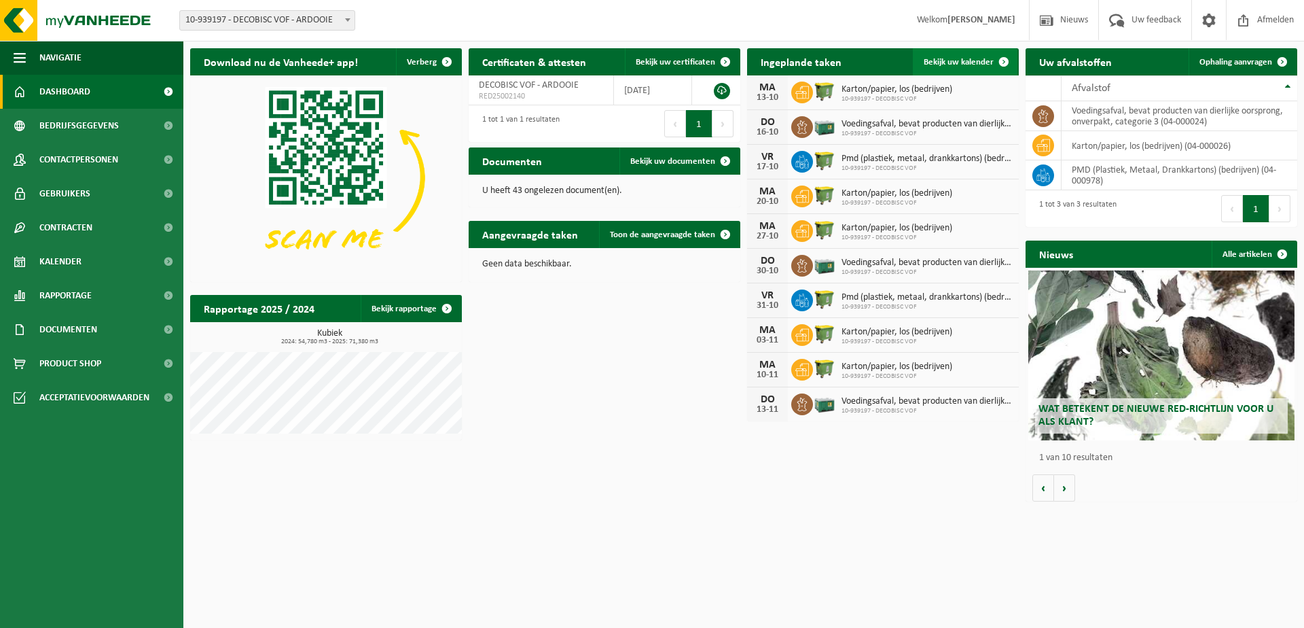  Describe the element at coordinates (1075, 61) in the screenshot. I see `h2: Uw afvalstoffen` at that location.